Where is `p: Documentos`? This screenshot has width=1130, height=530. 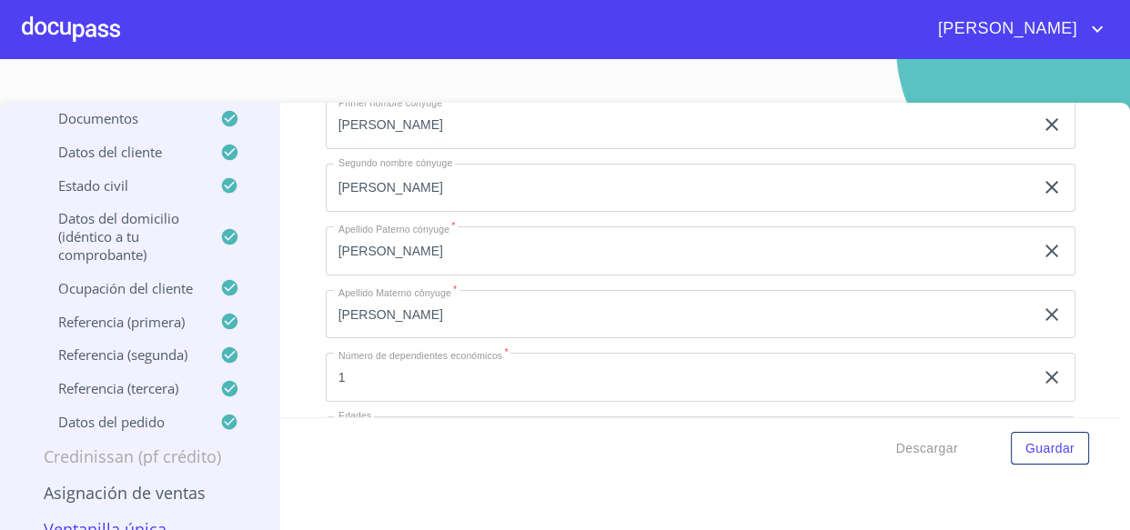 p: Documentos is located at coordinates (121, 118).